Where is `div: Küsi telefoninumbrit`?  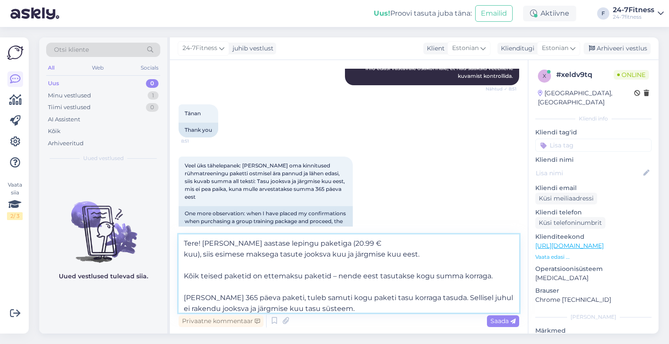 div: Küsi telefoninumbrit is located at coordinates (570, 223).